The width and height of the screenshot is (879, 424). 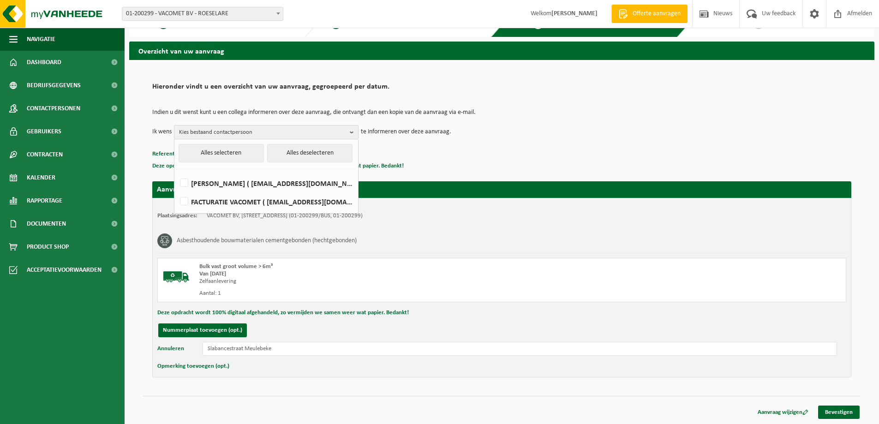 What do you see at coordinates (502, 89) in the screenshot?
I see `h2: Hieronder vindt u een overzicht van uw aanvraag, gegroepeerd per datum.` at bounding box center [502, 89].